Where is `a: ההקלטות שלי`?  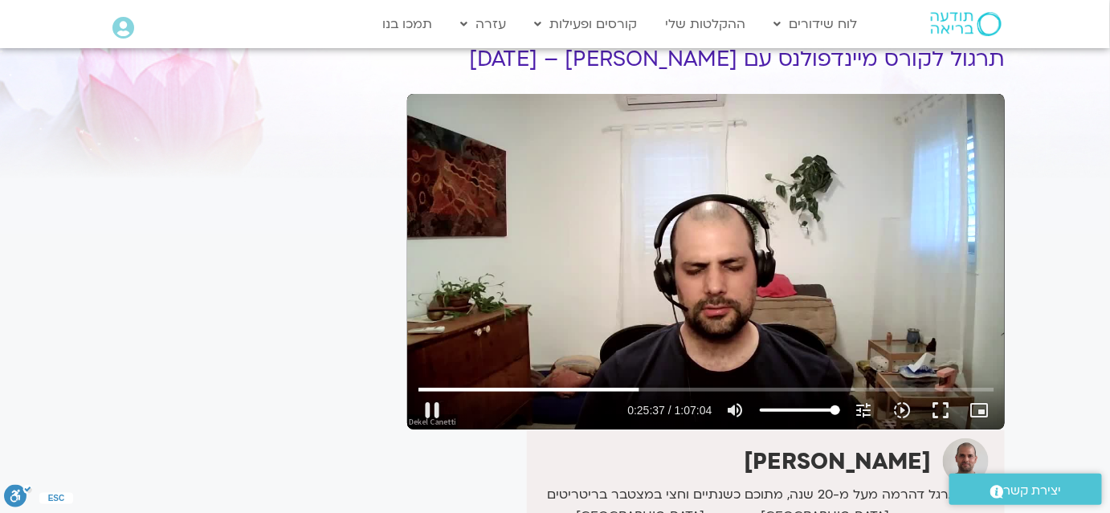
a: ההקלטות שלי is located at coordinates (706, 24).